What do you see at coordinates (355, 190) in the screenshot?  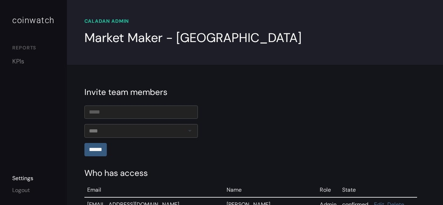 I see `td: State` at bounding box center [355, 190].